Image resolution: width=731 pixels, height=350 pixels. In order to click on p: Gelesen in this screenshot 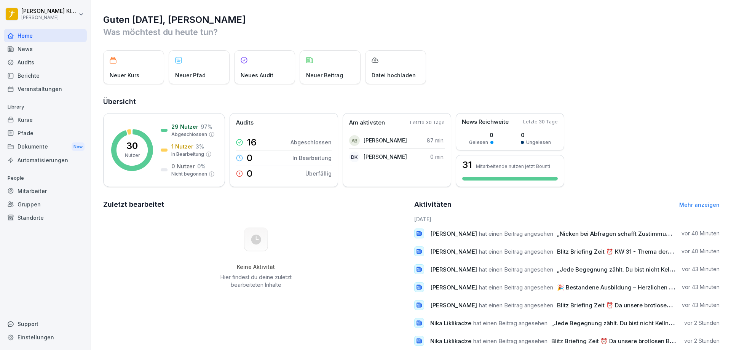, I will do `click(478, 142)`.